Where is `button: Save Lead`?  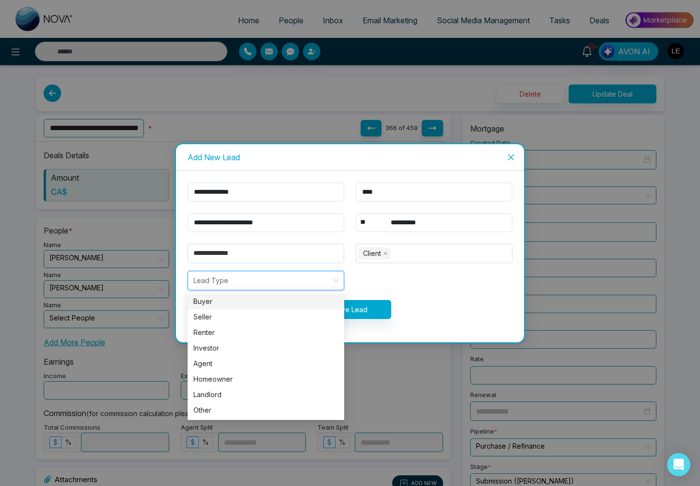
button: Save Lead is located at coordinates (350, 309).